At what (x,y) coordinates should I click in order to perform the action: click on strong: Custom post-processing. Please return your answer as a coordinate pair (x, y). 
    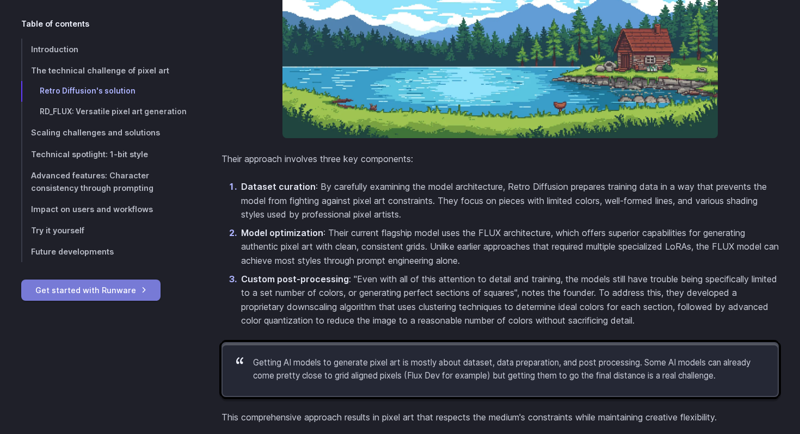
    Looking at the image, I should click on (295, 279).